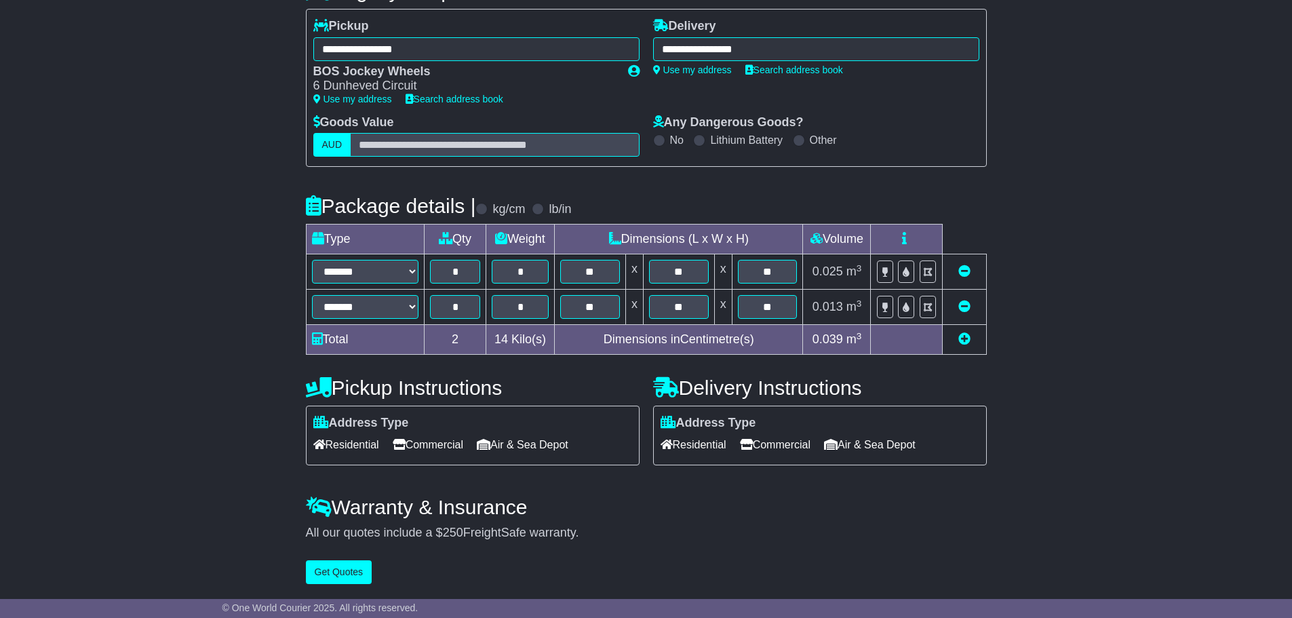 The height and width of the screenshot is (618, 1292). I want to click on td: Total, so click(365, 340).